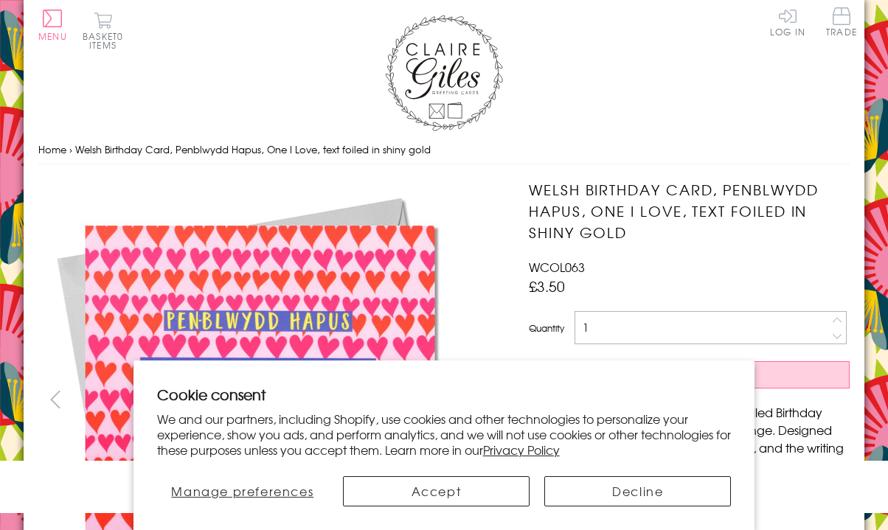  What do you see at coordinates (242, 491) in the screenshot?
I see `span: Manage preferences` at bounding box center [242, 491].